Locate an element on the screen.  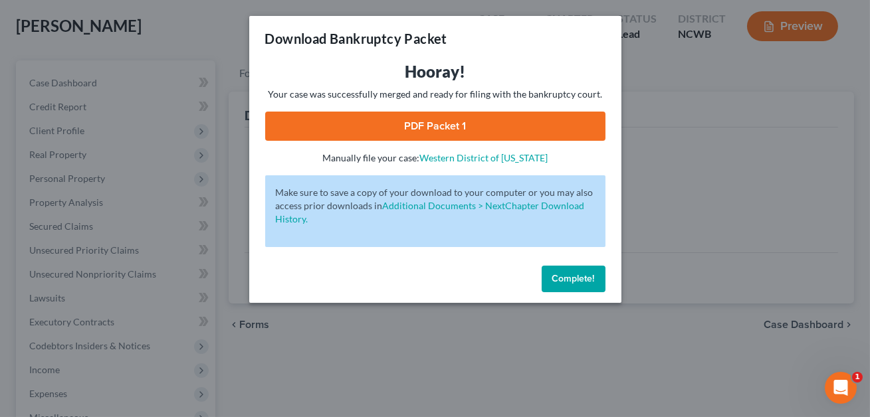
button: Complete! is located at coordinates (573, 279).